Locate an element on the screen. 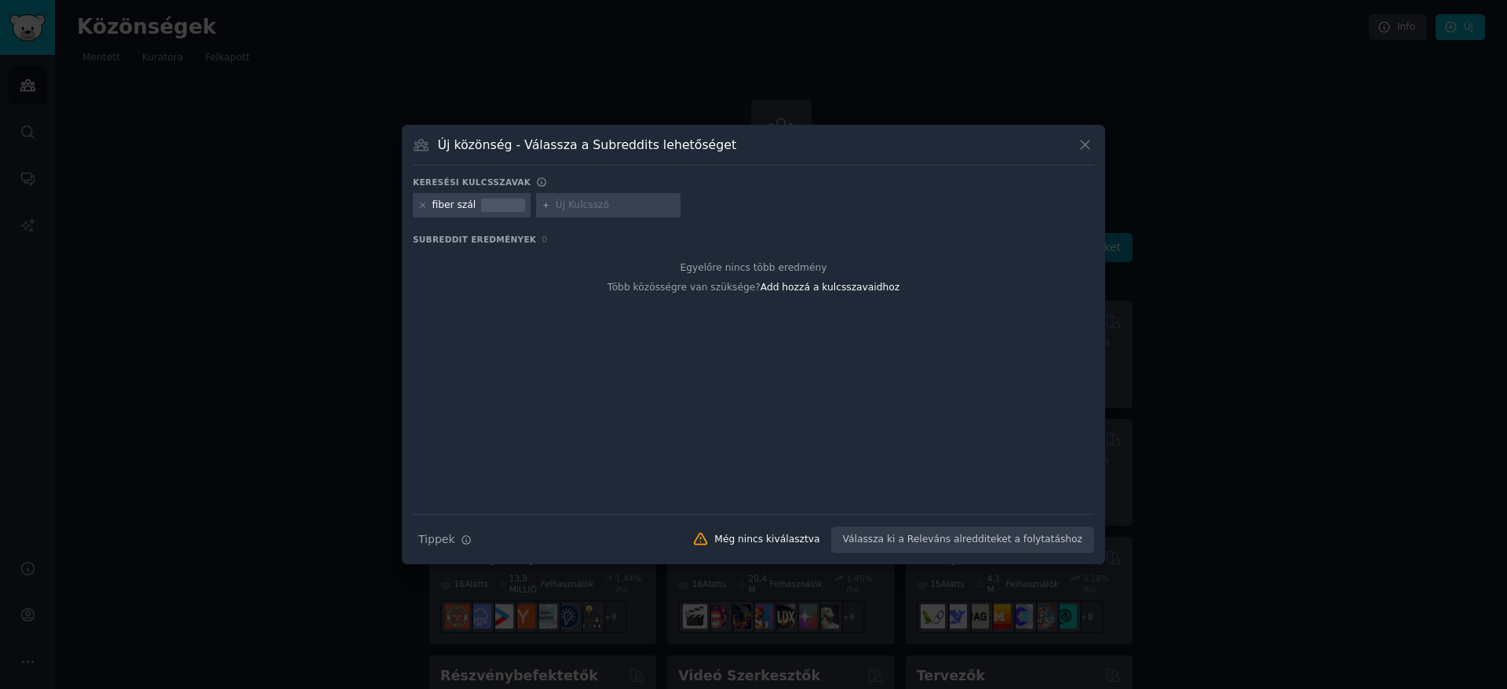 This screenshot has width=1507, height=689. font: 0 is located at coordinates (544, 239).